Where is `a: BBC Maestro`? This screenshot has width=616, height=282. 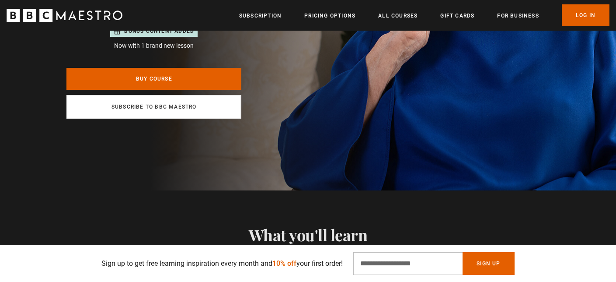
a: BBC Maestro is located at coordinates (64, 15).